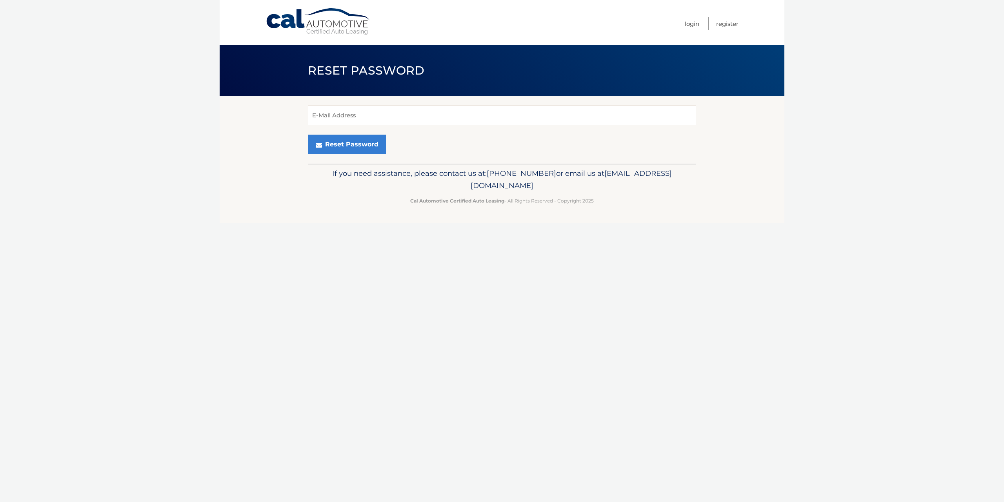 The width and height of the screenshot is (1004, 502). Describe the element at coordinates (347, 144) in the screenshot. I see `button: Reset Password` at that location.